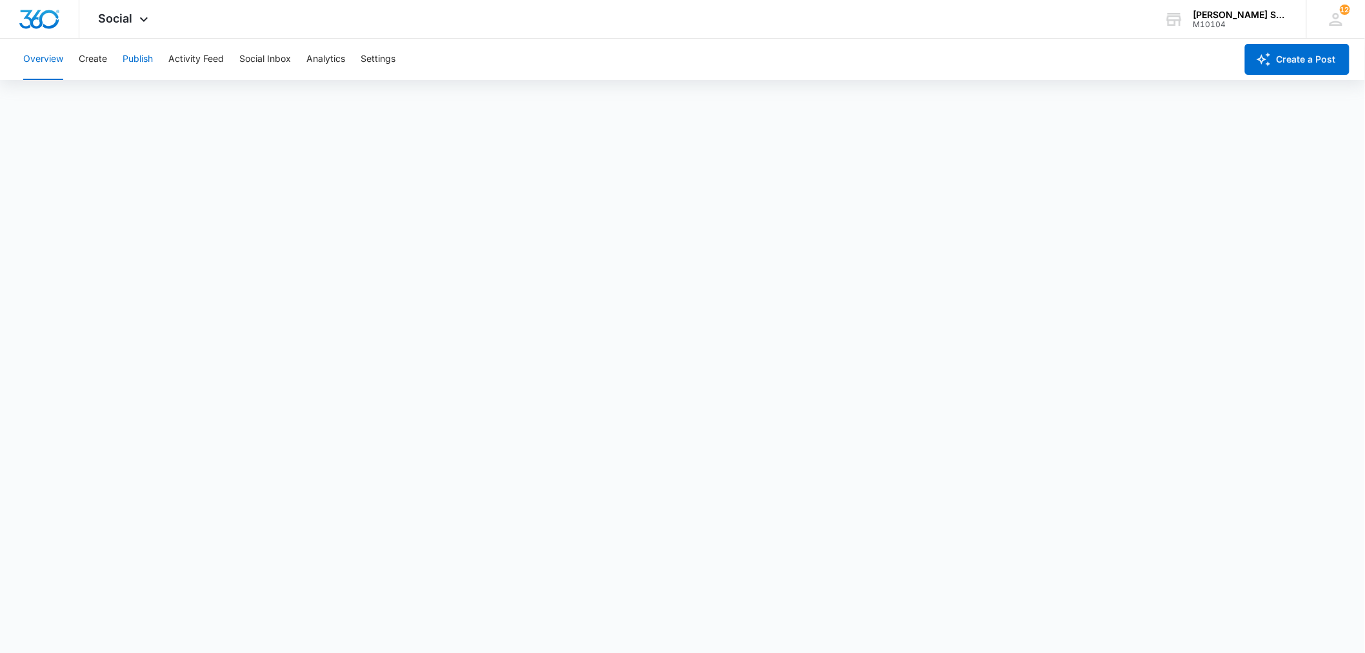 Image resolution: width=1365 pixels, height=653 pixels. What do you see at coordinates (1241, 25) in the screenshot?
I see `div: account id` at bounding box center [1241, 25].